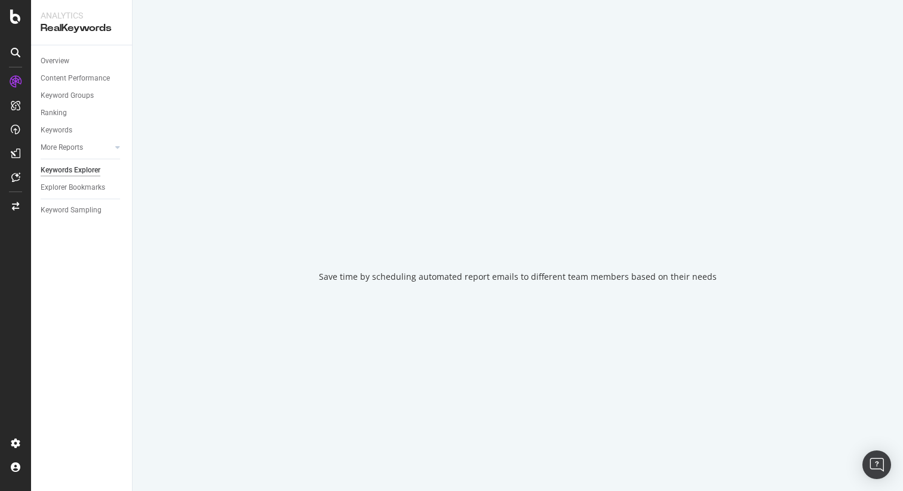  I want to click on div: Open Intercom Messenger, so click(876, 465).